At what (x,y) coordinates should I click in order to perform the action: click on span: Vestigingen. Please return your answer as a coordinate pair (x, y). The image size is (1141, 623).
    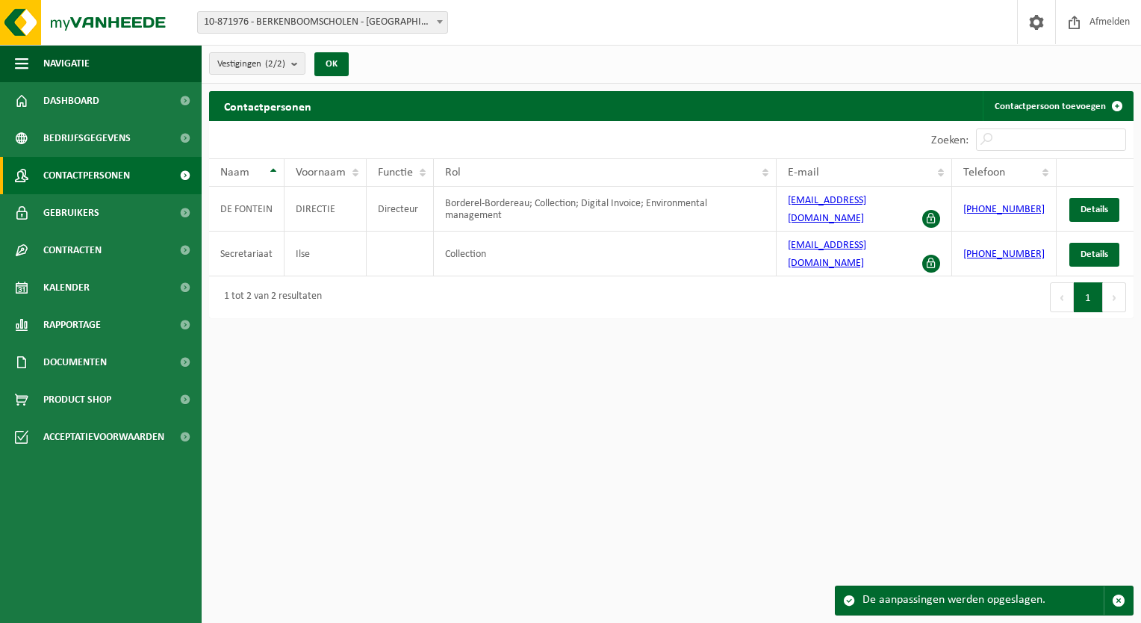
    Looking at the image, I should click on (251, 64).